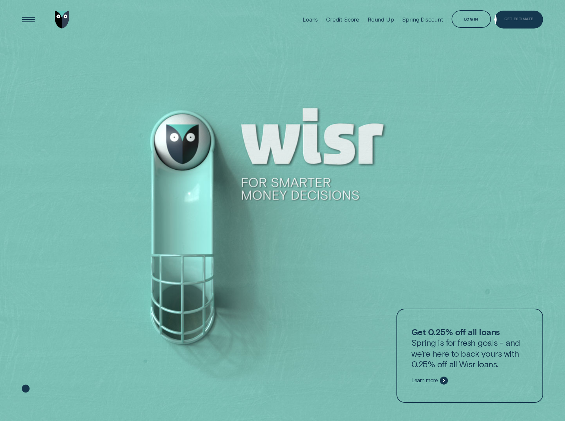 The image size is (565, 421). What do you see at coordinates (470, 356) in the screenshot?
I see `a: Get 0.25% off all loansSpring is for fresh goals - and we’re here to back yours with 0.25% off al...` at bounding box center [470, 356].